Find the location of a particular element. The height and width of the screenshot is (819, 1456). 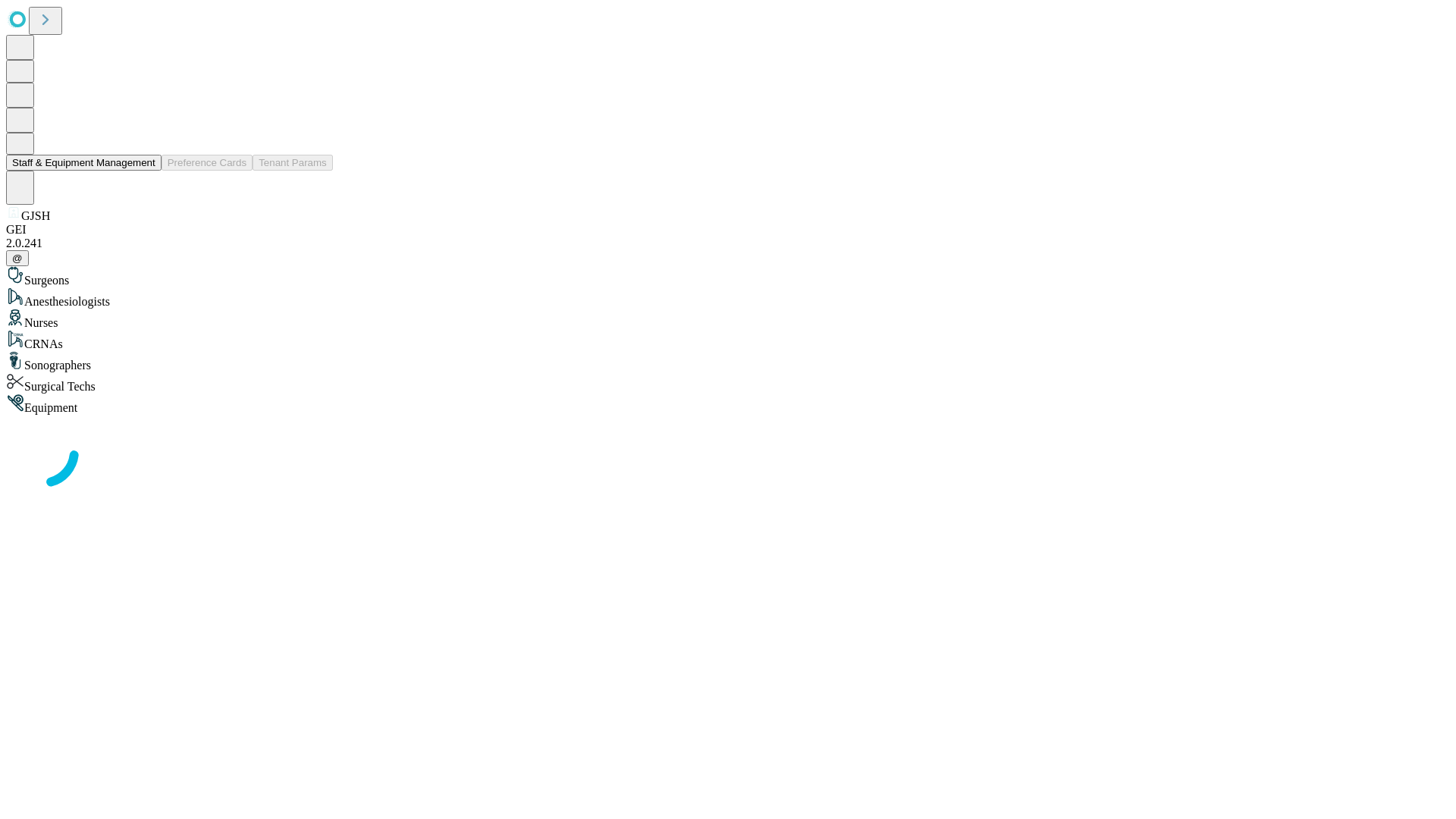

div: Nurses is located at coordinates (728, 319).